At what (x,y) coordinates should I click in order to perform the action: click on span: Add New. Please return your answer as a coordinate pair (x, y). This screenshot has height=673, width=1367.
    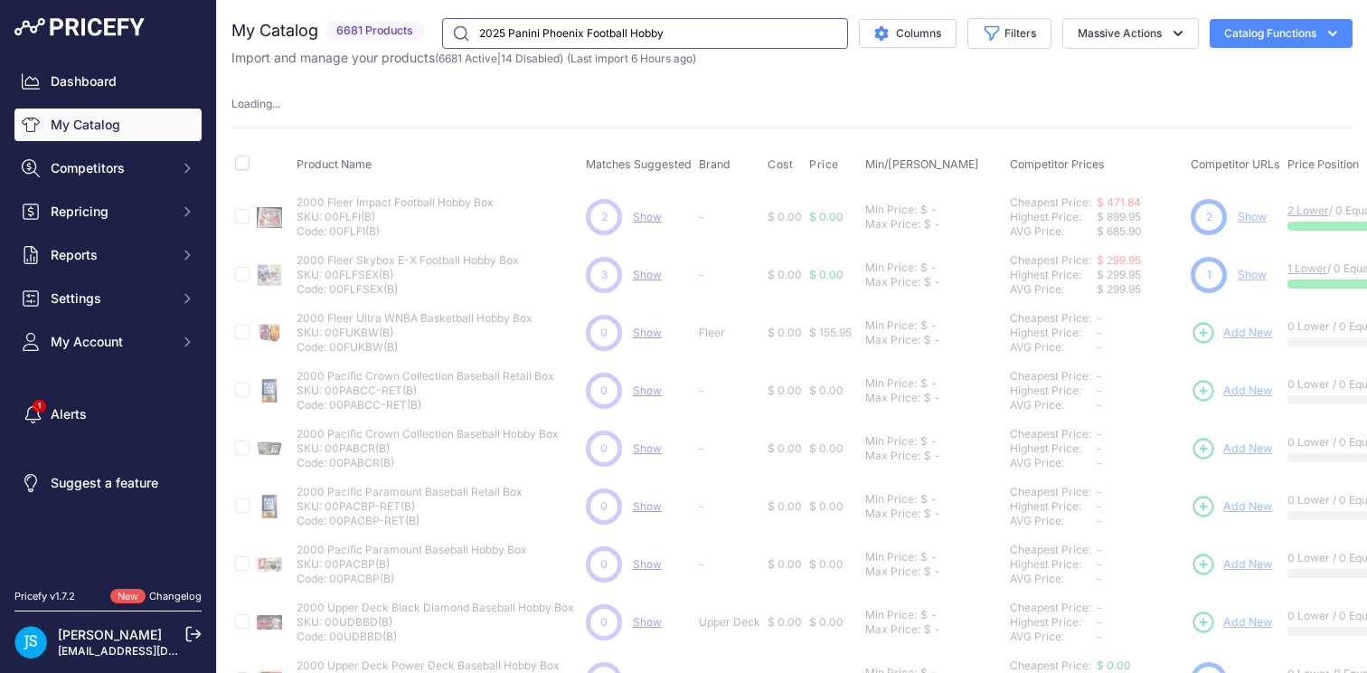
    Looking at the image, I should click on (1248, 448).